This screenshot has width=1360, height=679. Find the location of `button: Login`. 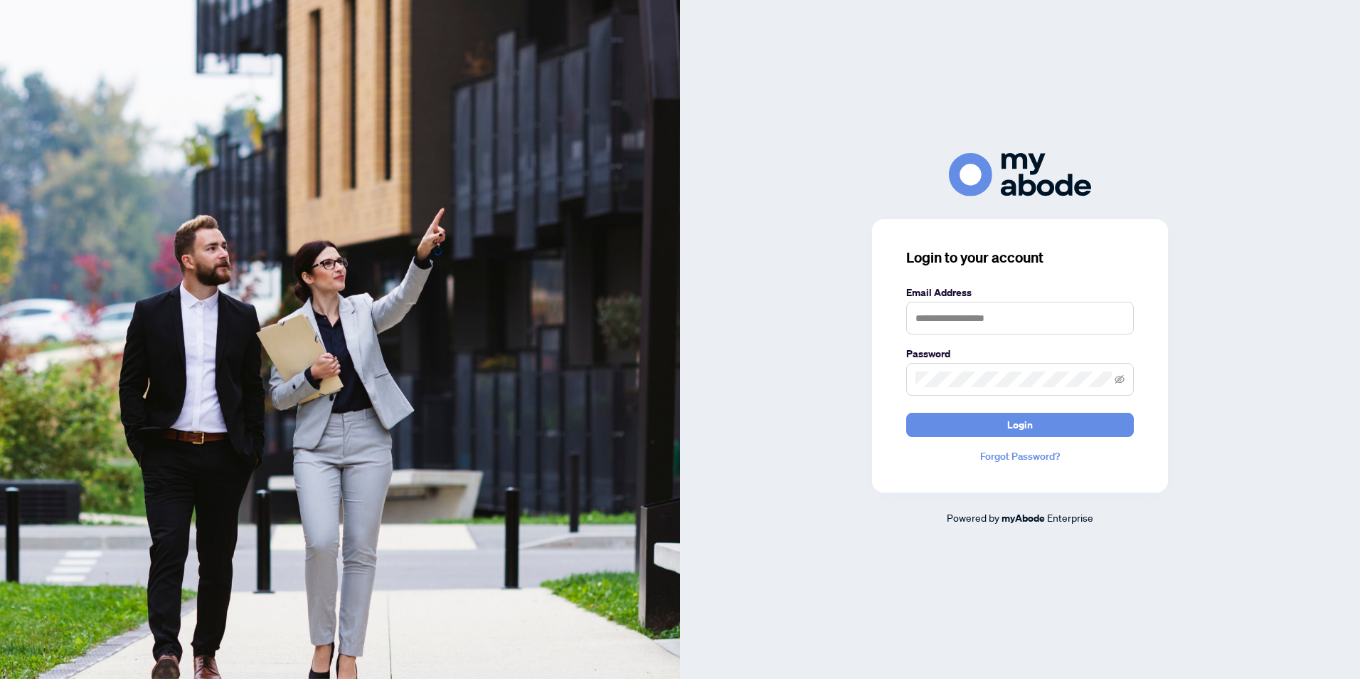

button: Login is located at coordinates (1020, 425).